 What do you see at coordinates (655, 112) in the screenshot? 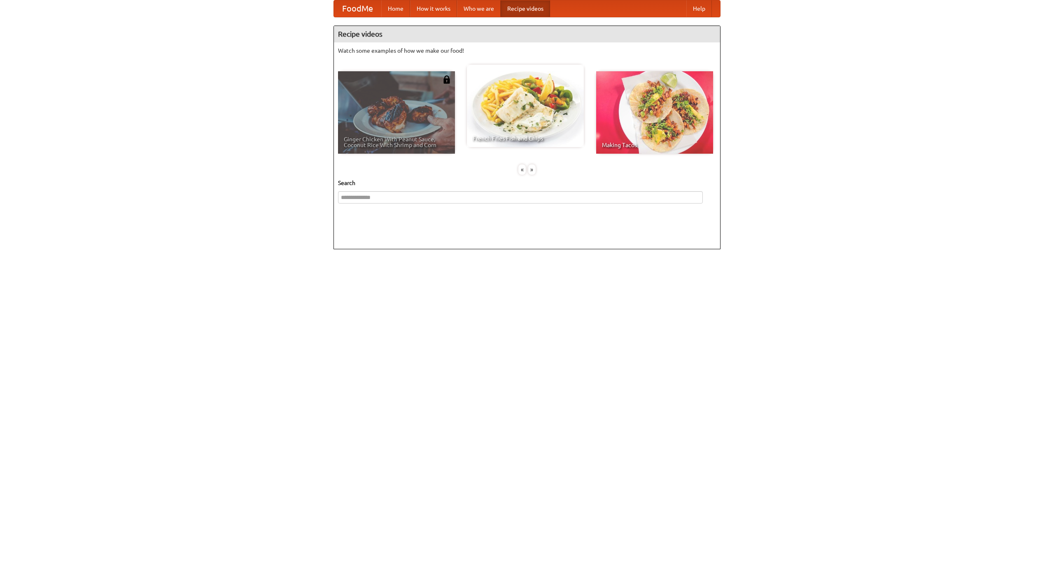
I see `a: Making Tacos` at bounding box center [655, 112].